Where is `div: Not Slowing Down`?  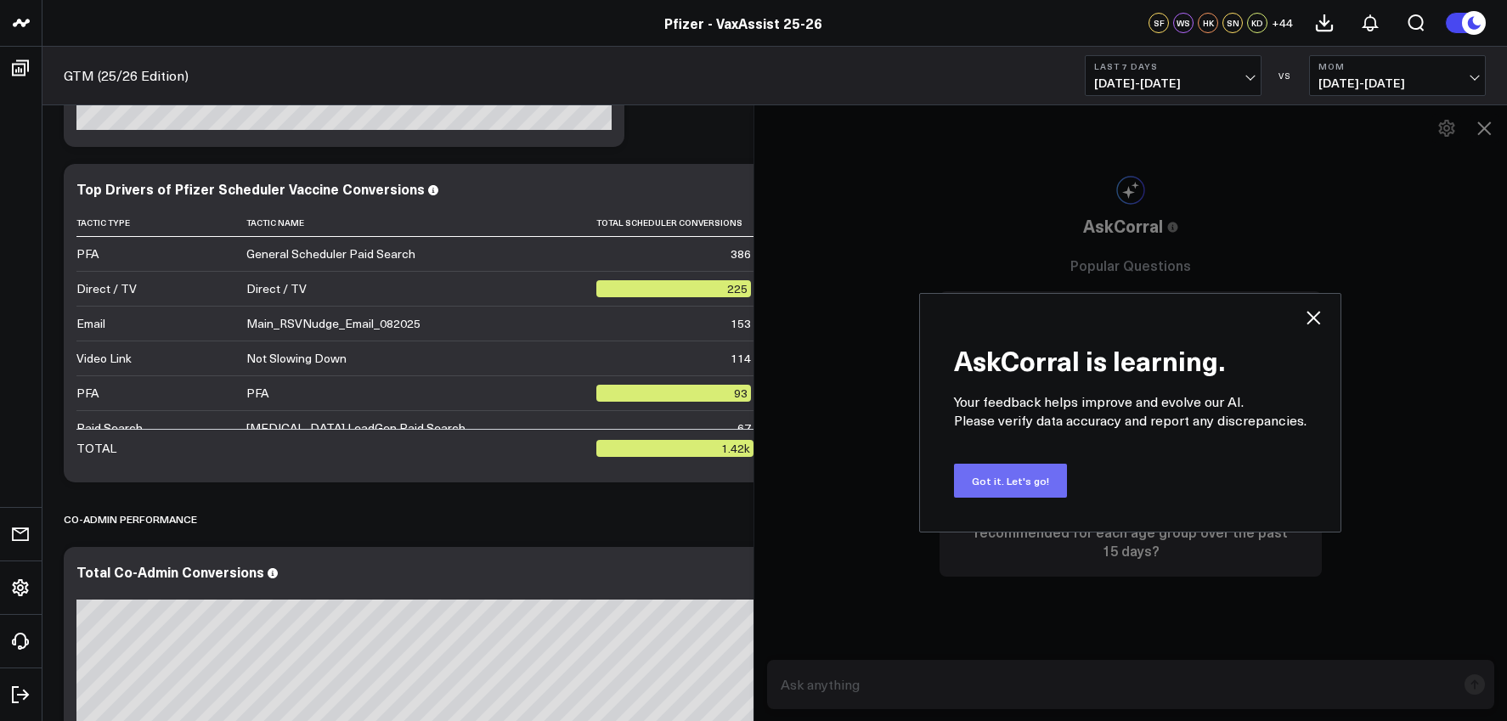 div: Not Slowing Down is located at coordinates (297, 359).